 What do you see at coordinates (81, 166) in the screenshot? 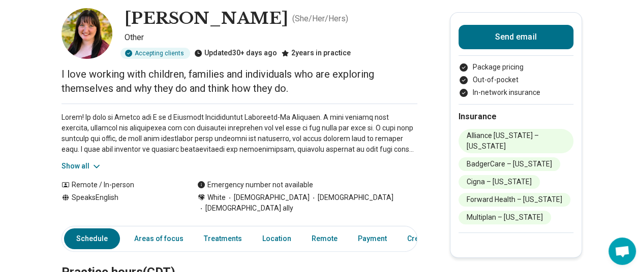
I see `button: Show all` at bounding box center [81, 166].